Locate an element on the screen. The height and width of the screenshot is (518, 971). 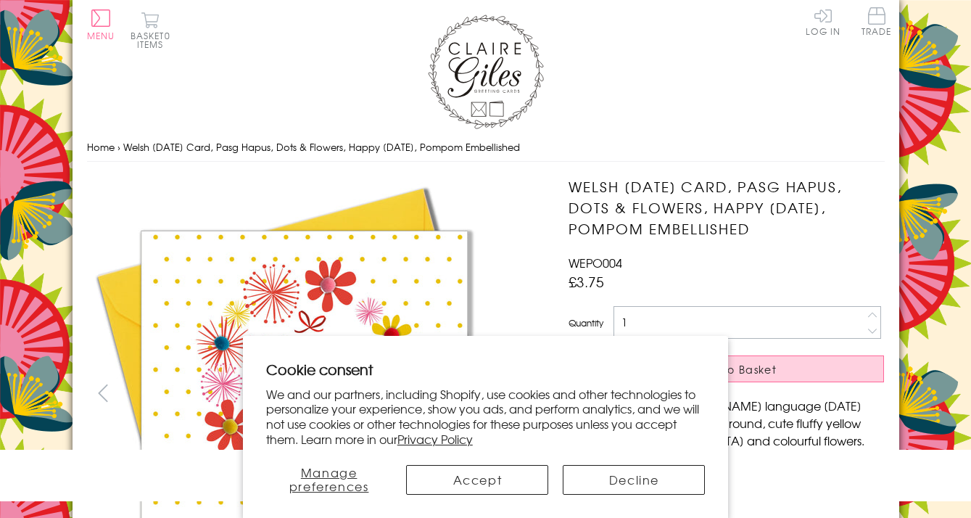
button: Manage preferences is located at coordinates (329, 480).